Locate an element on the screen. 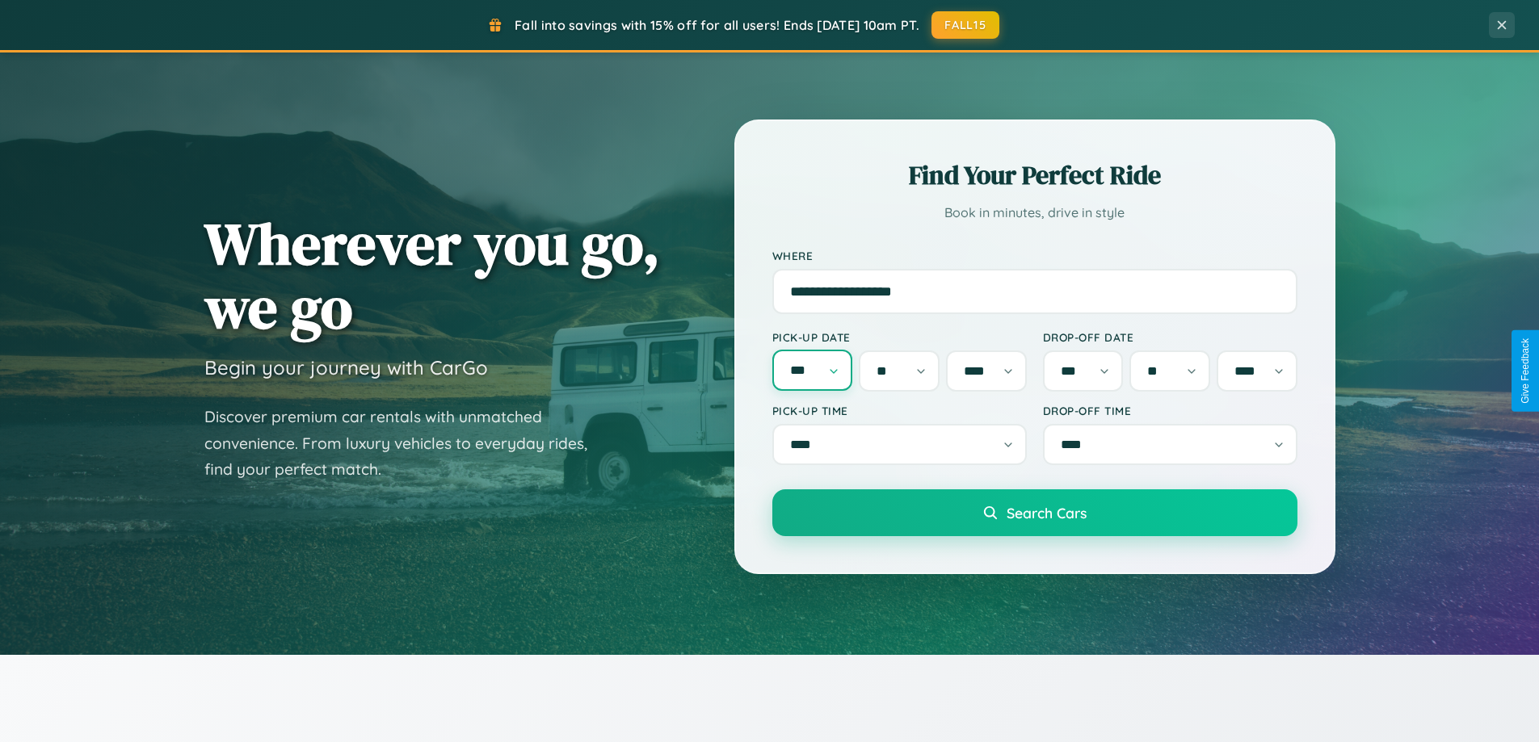  label: Drop-off Time is located at coordinates (1170, 410).